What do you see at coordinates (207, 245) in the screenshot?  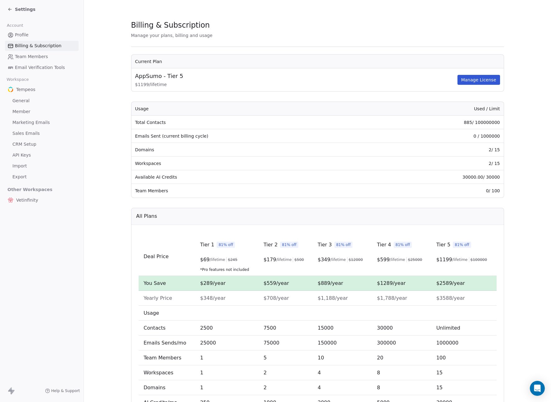 I see `span: Tier 1` at bounding box center [207, 245].